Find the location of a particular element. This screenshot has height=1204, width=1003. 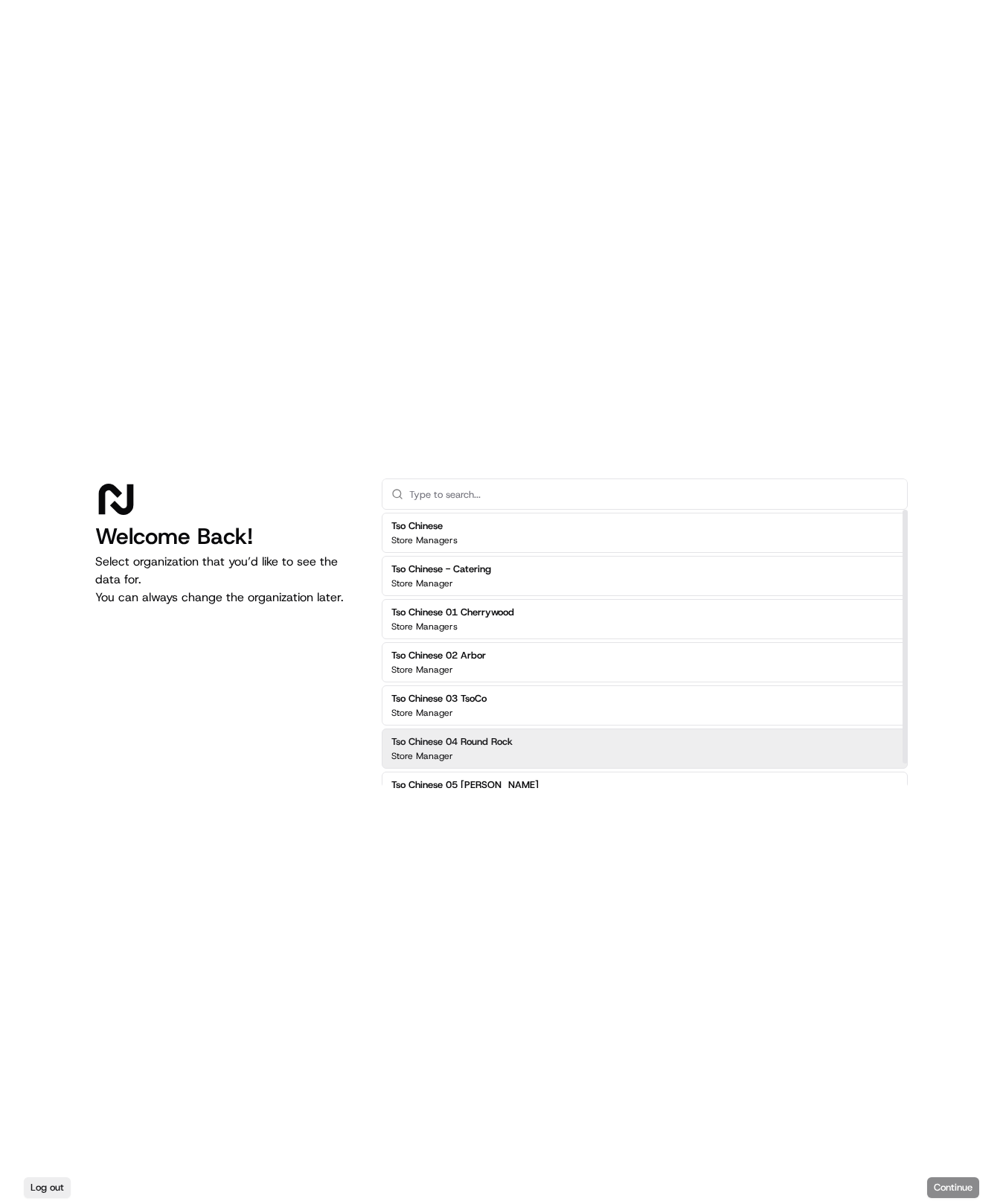

h2: Tso Chinese is located at coordinates (424, 526).